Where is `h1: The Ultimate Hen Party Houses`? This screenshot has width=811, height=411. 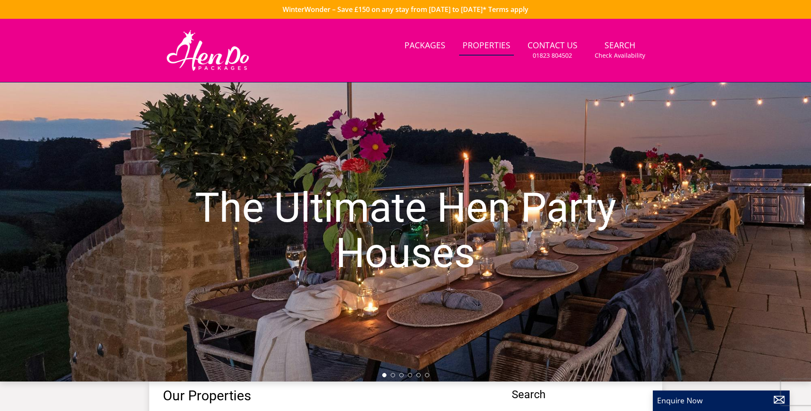 h1: The Ultimate Hen Party Houses is located at coordinates (406, 230).